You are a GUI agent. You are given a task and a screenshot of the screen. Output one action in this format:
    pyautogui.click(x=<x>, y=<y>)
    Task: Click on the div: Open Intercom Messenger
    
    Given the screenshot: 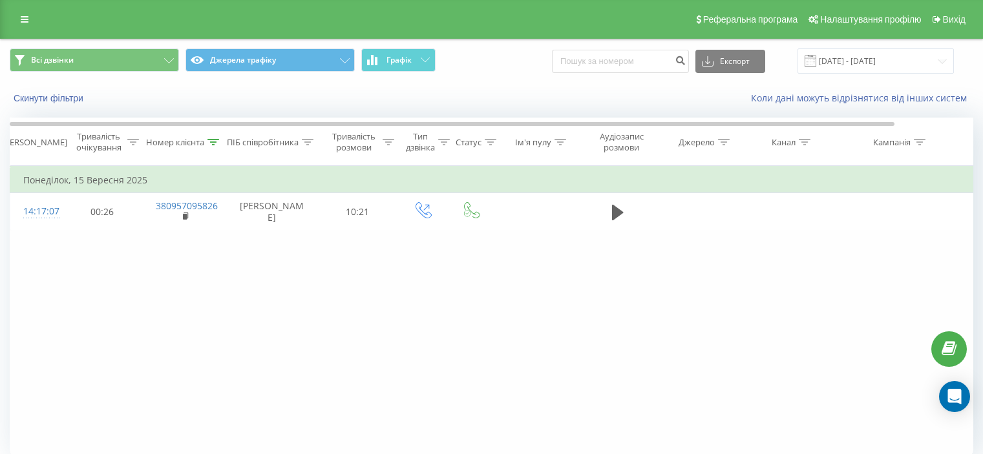 What is the action you would take?
    pyautogui.click(x=955, y=397)
    